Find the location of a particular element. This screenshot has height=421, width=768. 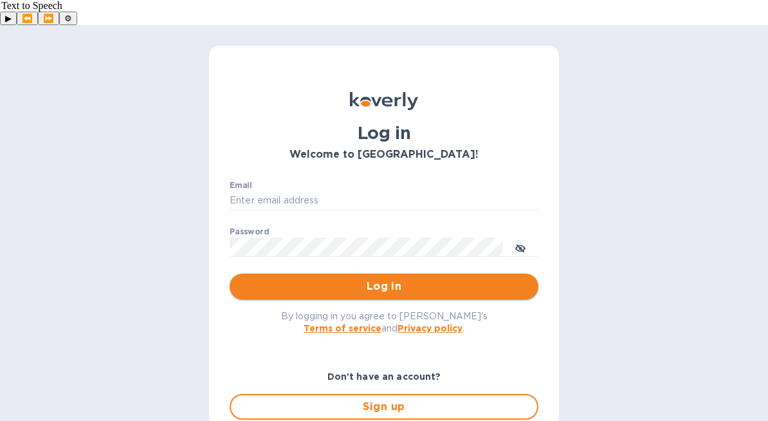

label: Password is located at coordinates (249, 232).